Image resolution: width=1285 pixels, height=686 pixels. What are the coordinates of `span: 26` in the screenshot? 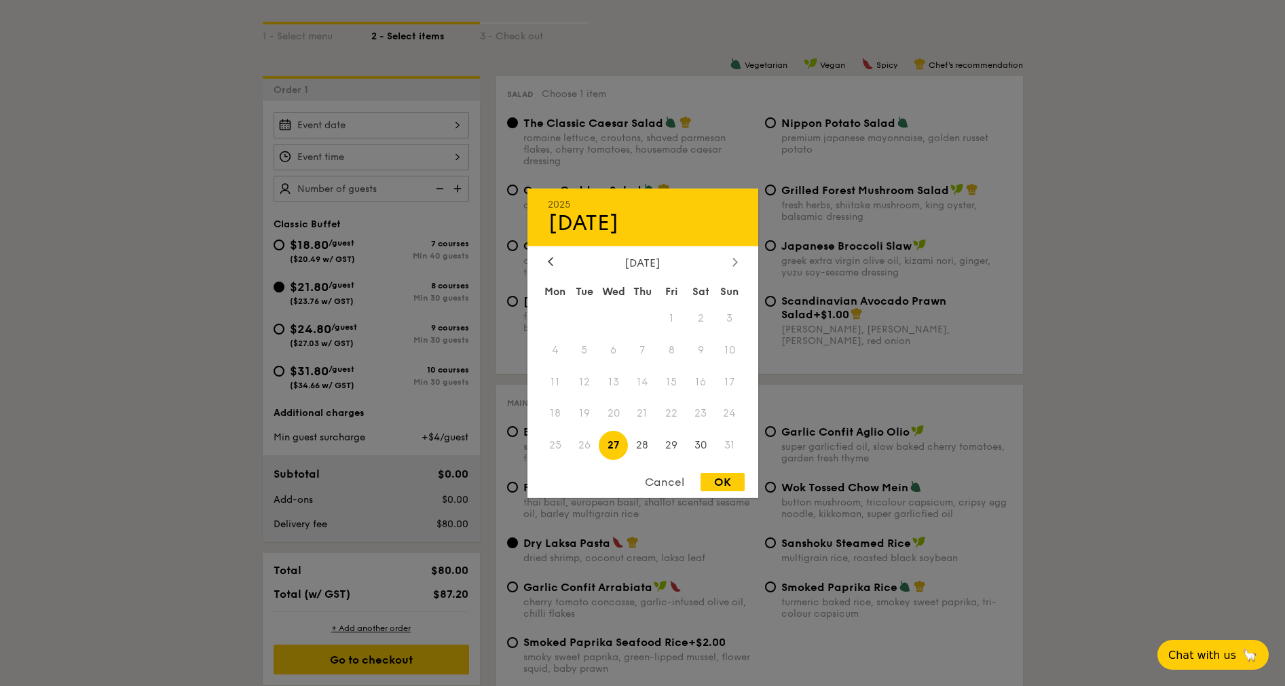 It's located at (584, 445).